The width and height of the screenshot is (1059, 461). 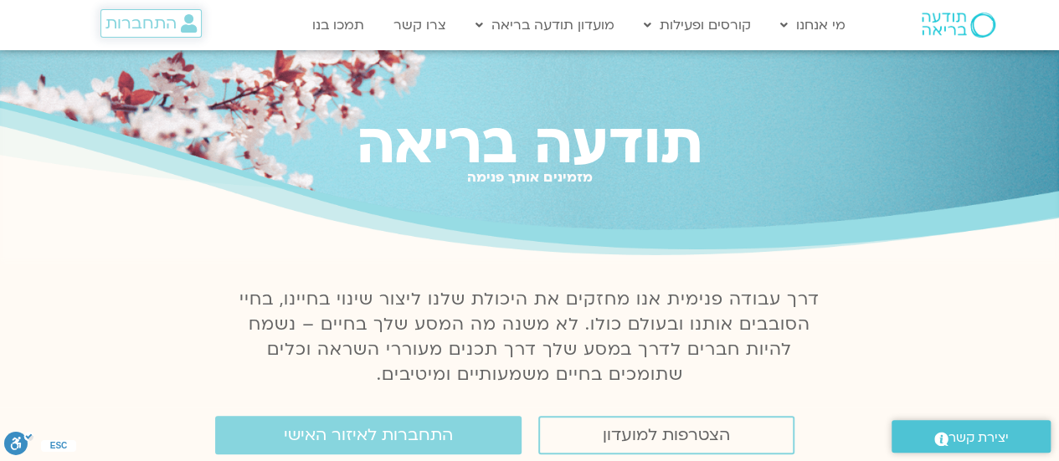 I want to click on a: מי אנחנו, so click(x=813, y=25).